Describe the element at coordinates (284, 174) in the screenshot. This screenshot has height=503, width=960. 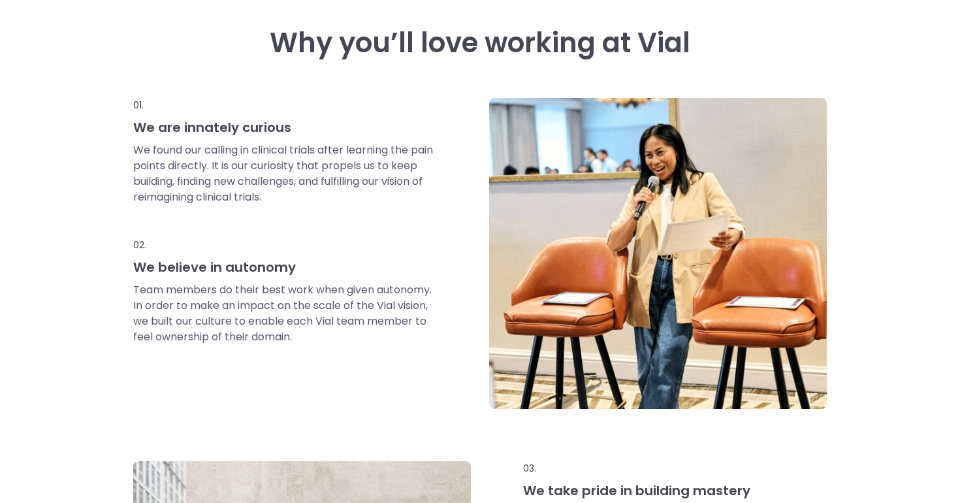
I see `p: We found our calling in clinical trials after learning the pain points directly. It is our curios...` at that location.